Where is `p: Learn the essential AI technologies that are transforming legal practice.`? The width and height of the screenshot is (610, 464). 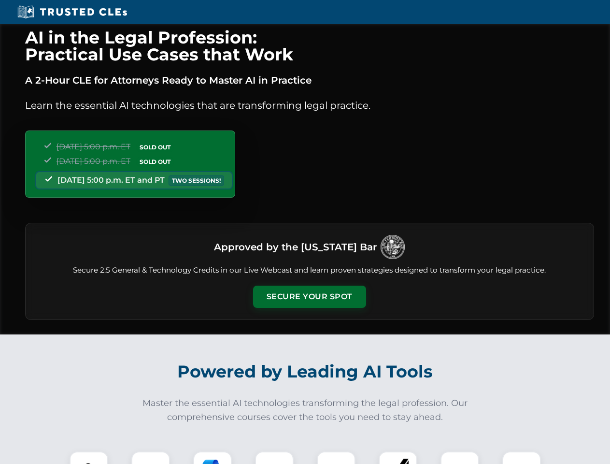
p: Learn the essential AI technologies that are transforming legal practice. is located at coordinates (310, 105).